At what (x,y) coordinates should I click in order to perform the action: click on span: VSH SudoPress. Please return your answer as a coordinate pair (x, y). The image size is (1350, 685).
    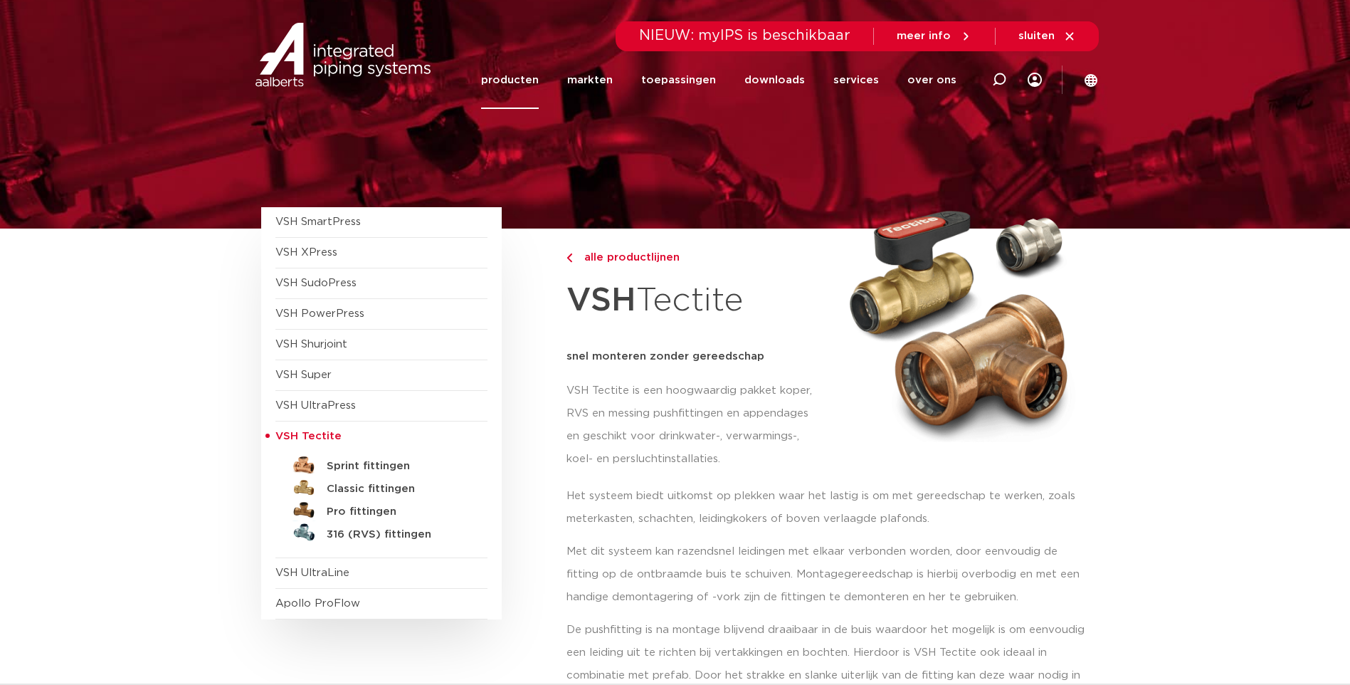
    Looking at the image, I should click on (316, 283).